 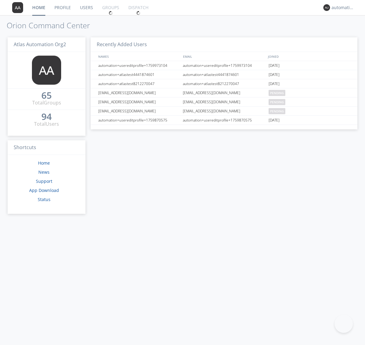 I want to click on div: EMAIL, so click(x=224, y=56).